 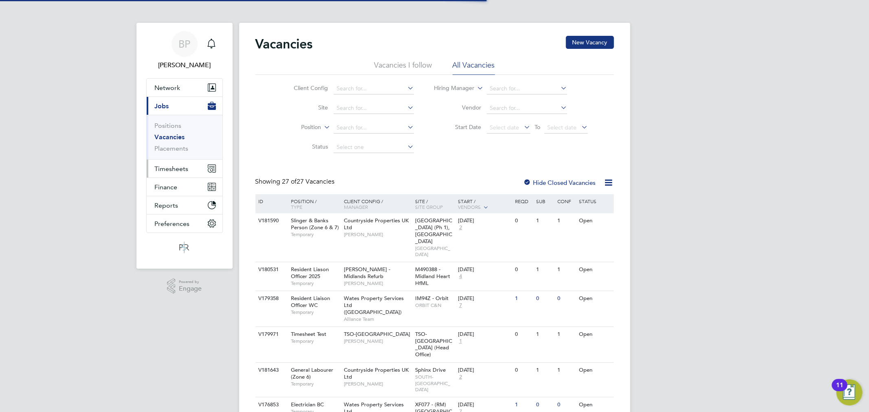 I want to click on div: V181643, so click(x=271, y=370).